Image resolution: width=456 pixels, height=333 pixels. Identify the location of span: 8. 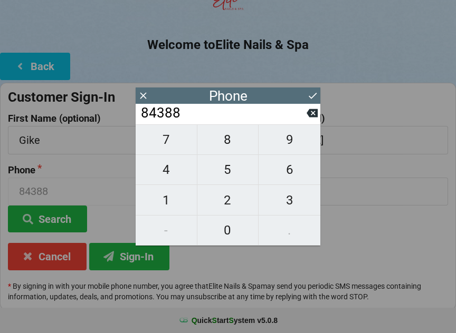
(228, 140).